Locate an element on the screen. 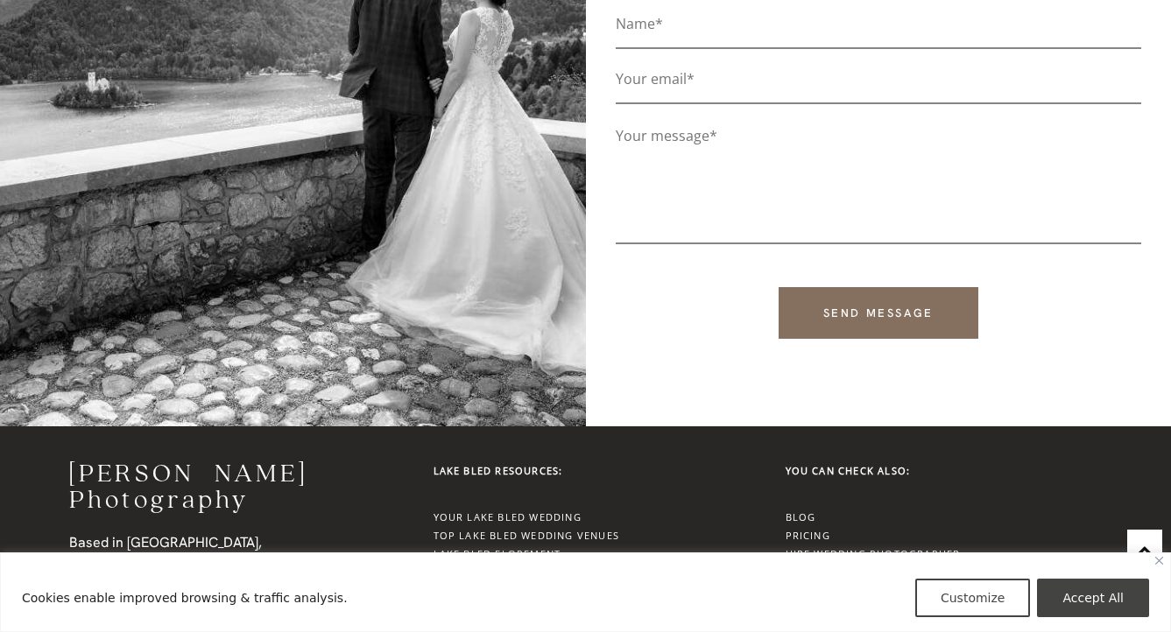 The height and width of the screenshot is (632, 1171). strong: YOU CAN CHECK ALSO: is located at coordinates (848, 470).